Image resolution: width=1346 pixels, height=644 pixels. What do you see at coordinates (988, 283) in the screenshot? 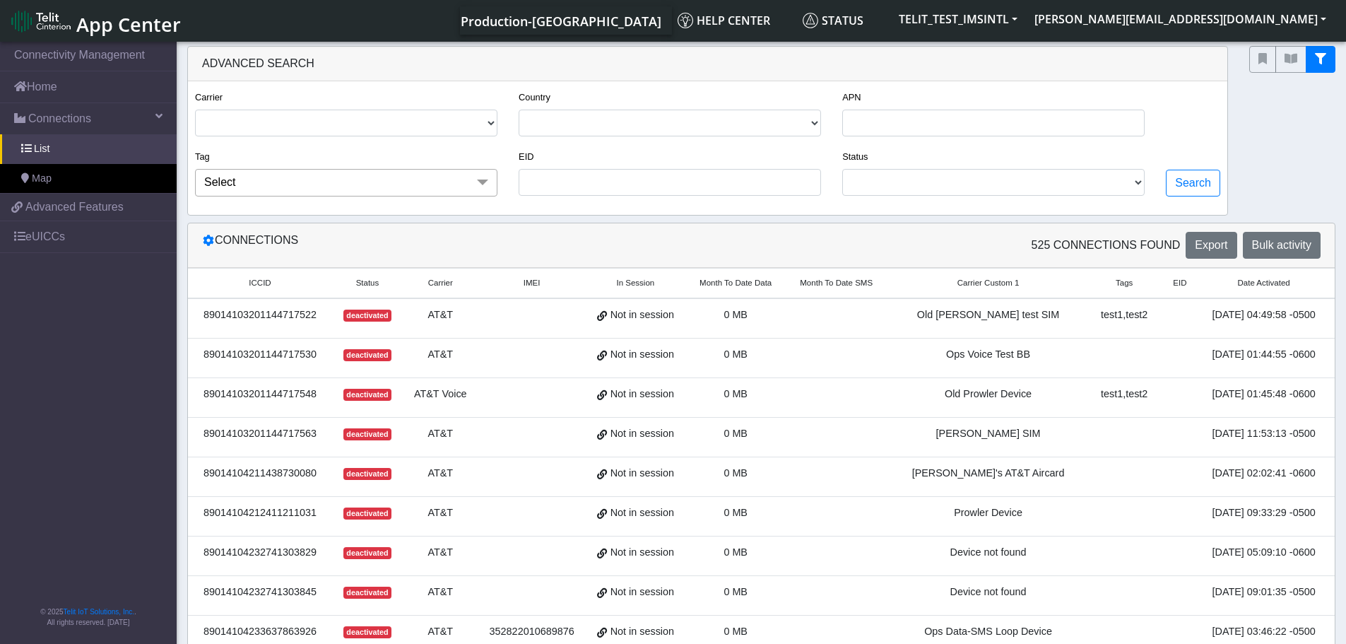
I see `span: Carrier Custom 1` at bounding box center [988, 283].